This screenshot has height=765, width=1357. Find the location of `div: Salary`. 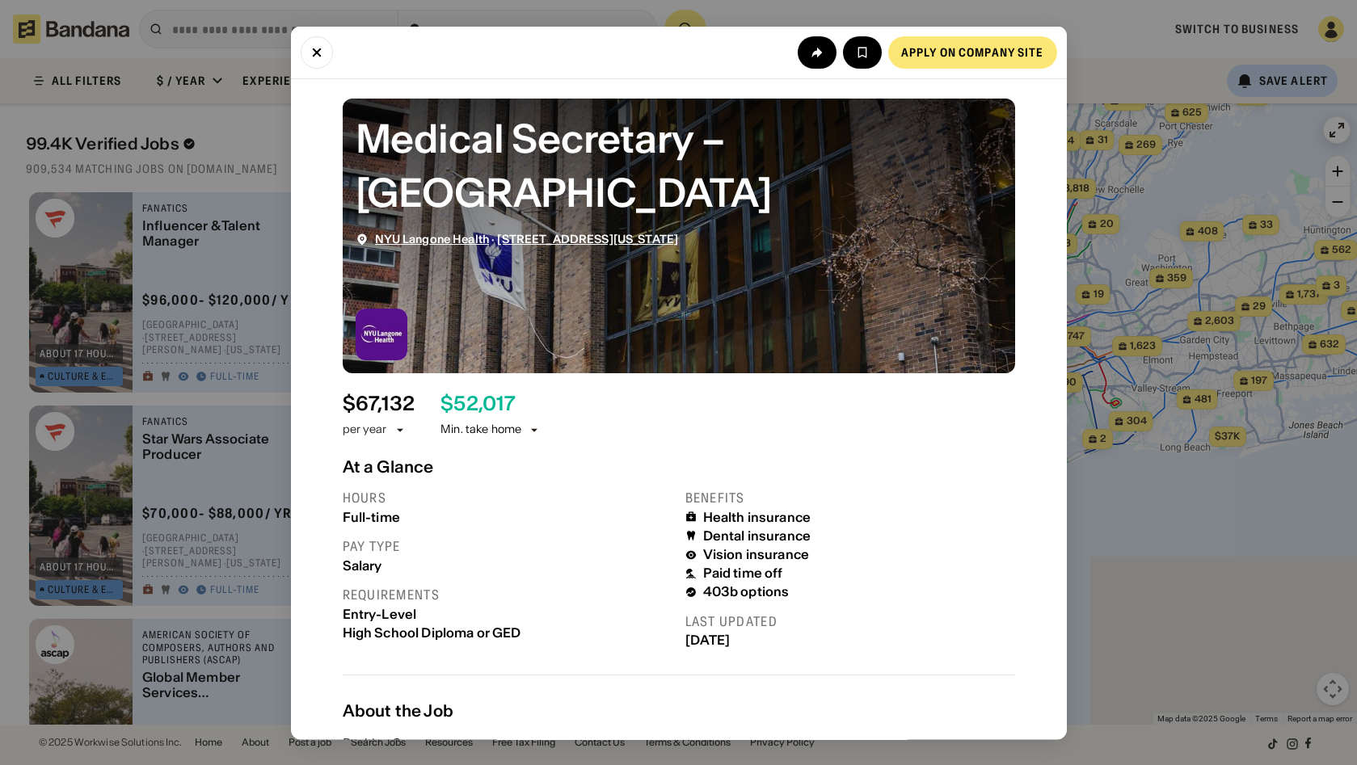

div: Salary is located at coordinates (507, 565).